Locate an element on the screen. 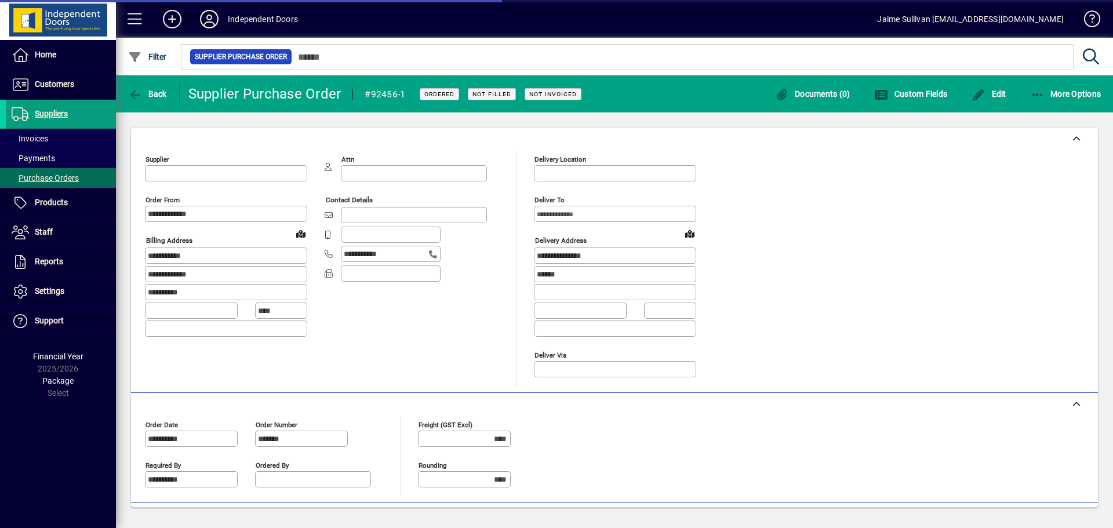 This screenshot has width=1113, height=528. span: Filter is located at coordinates (147, 57).